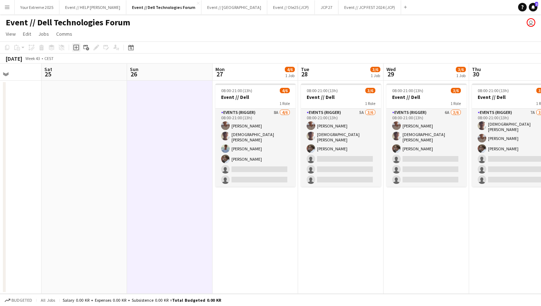 The height and width of the screenshot is (306, 541). What do you see at coordinates (476, 74) in the screenshot?
I see `span: 30` at bounding box center [476, 74].